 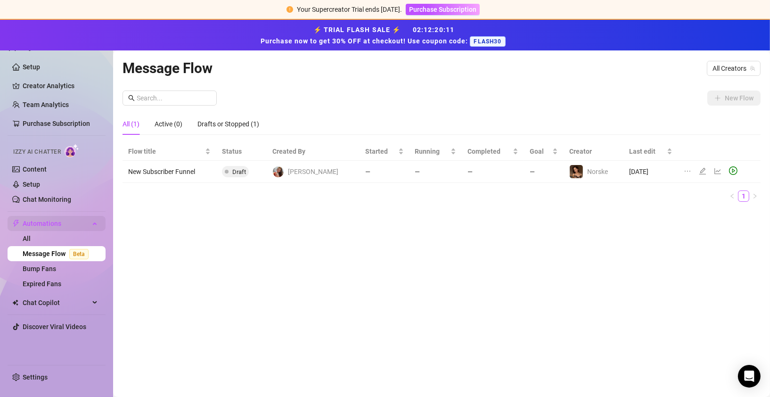 I want to click on strong: Purchase now to get 30% OFF at checkout! Use coupon code:, so click(x=365, y=41).